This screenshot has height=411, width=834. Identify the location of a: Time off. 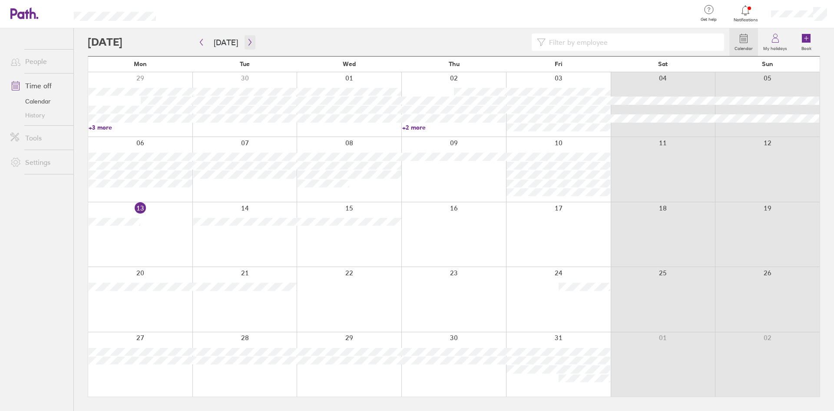
(38, 86).